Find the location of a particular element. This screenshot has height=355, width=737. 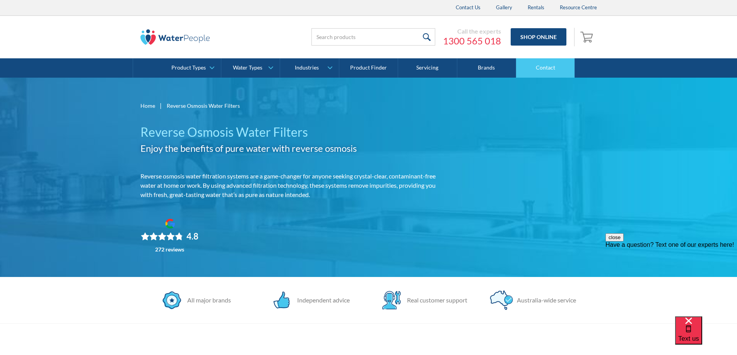

input: Search products is located at coordinates (373, 37).